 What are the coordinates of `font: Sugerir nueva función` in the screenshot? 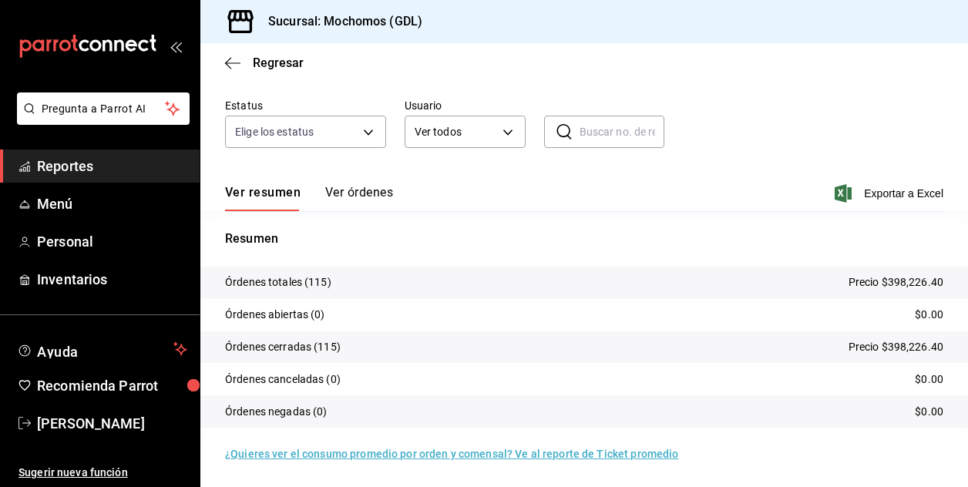 It's located at (73, 472).